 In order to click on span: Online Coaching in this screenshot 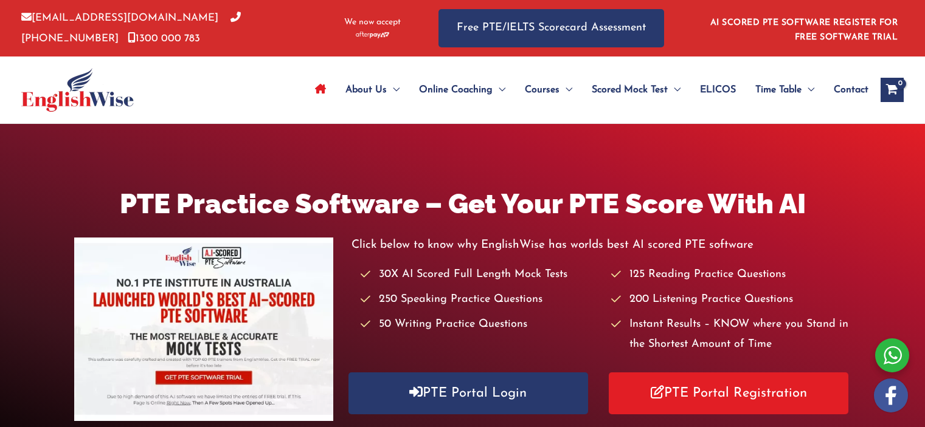, I will do `click(455, 90)`.